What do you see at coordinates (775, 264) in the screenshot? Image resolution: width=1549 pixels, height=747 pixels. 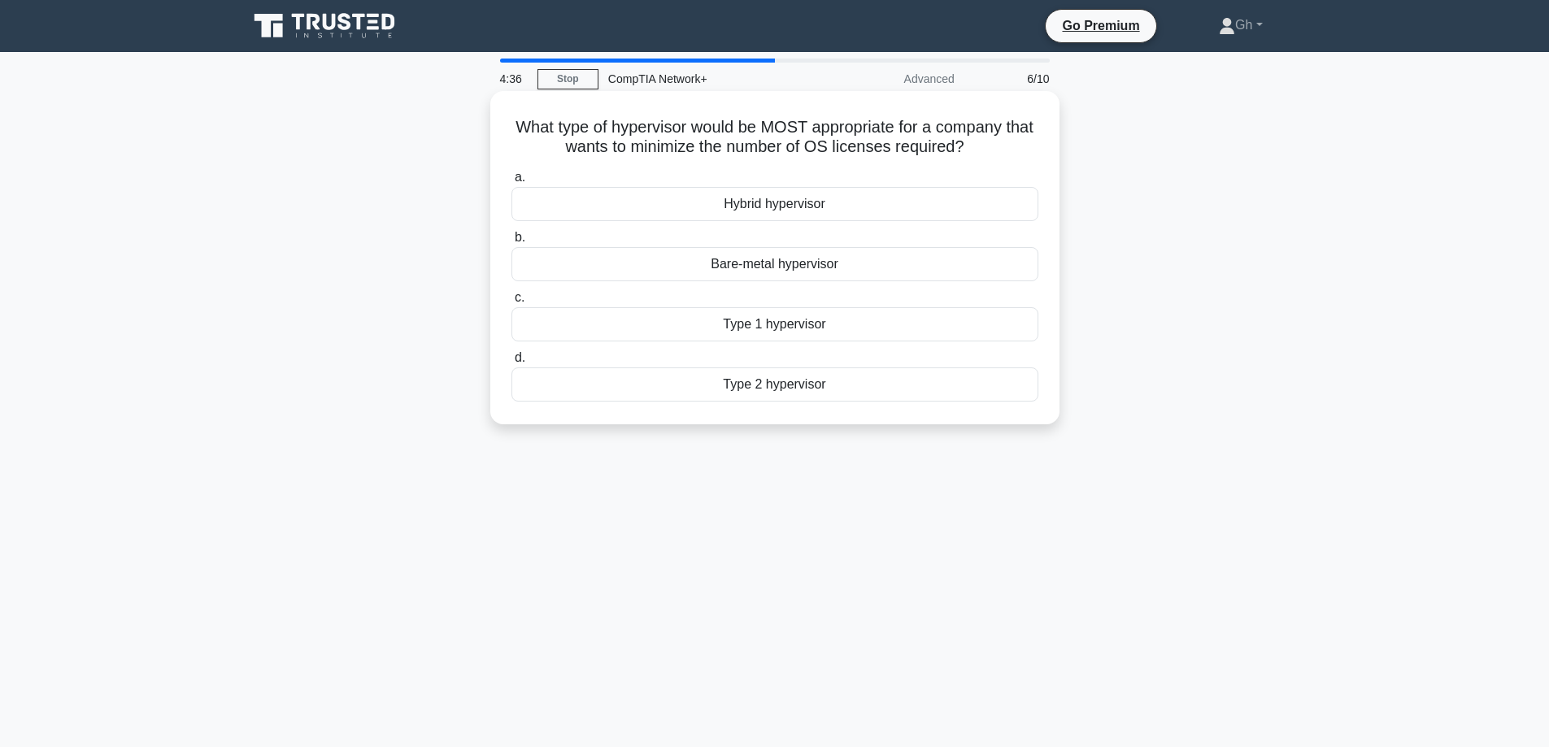 I see `div: Bare-metal hypervisor` at bounding box center [775, 264].